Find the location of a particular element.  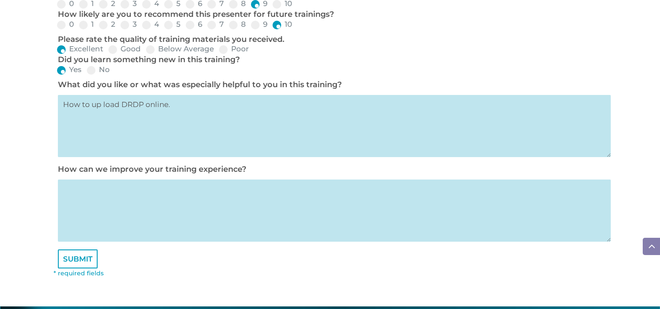

p: Please rate the quality of training materials you received. is located at coordinates (332, 40).